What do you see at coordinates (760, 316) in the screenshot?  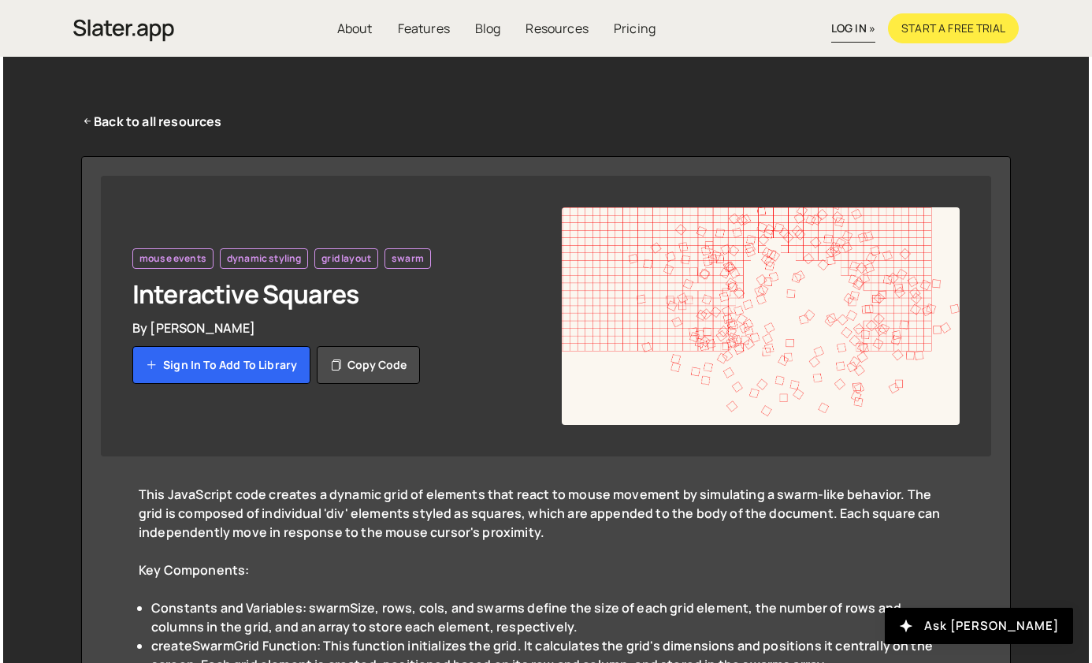 I see `img: Screenshot%202024-06-21%20at%2011.33.35%E2%80%AFAM.png` at bounding box center [760, 316].